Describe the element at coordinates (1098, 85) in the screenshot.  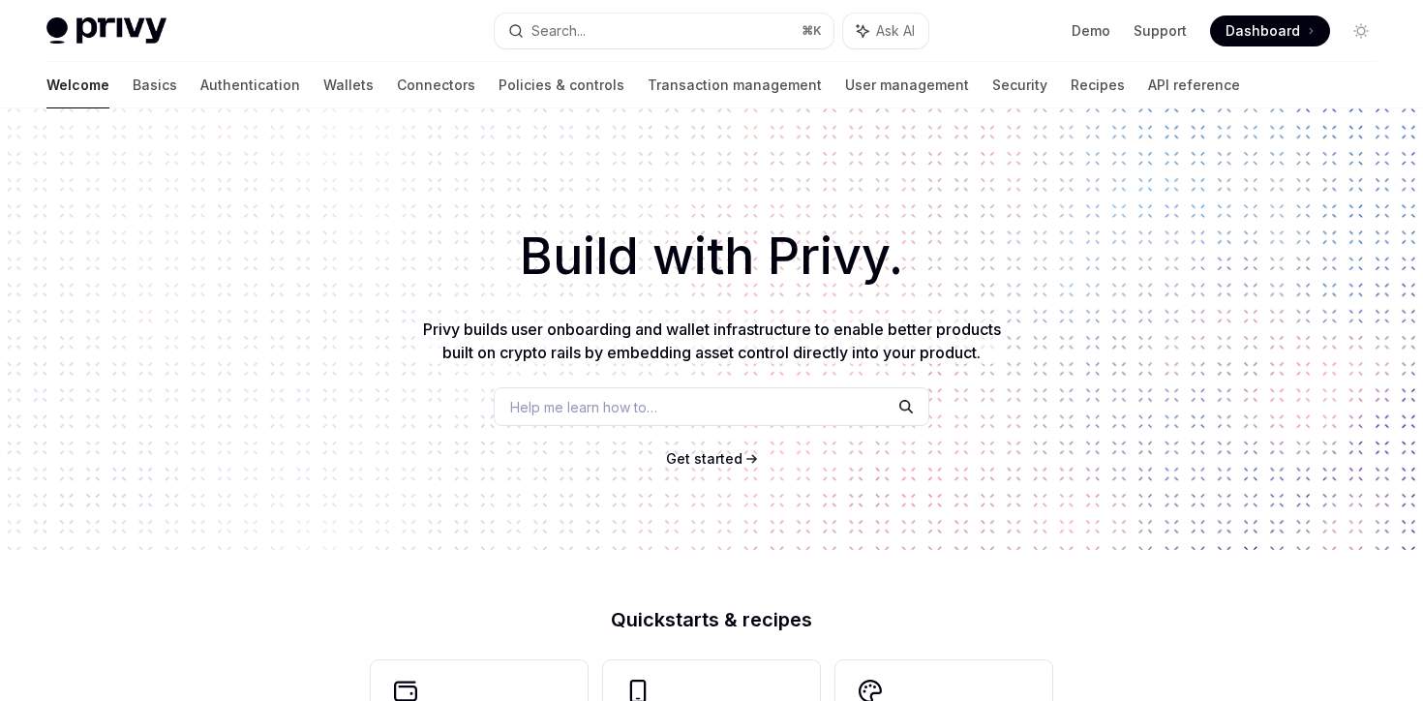
I see `a: Recipes` at that location.